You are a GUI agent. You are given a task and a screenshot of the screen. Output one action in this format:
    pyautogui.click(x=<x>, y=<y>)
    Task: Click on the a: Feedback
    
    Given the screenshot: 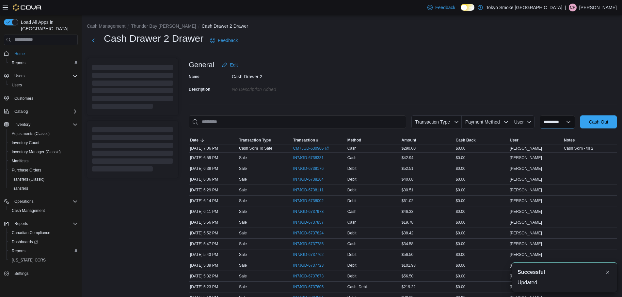 What is the action you would take?
    pyautogui.click(x=441, y=8)
    